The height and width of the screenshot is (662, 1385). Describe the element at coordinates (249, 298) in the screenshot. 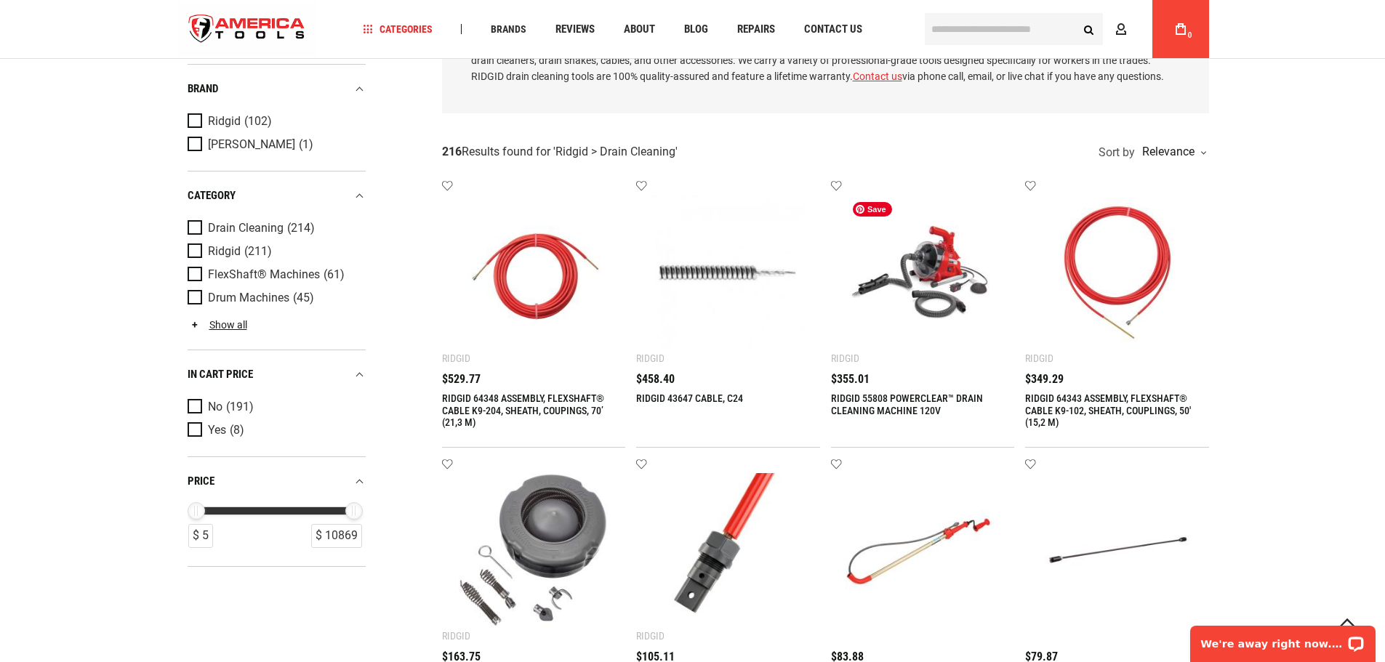

I see `span: Drum Machines` at that location.